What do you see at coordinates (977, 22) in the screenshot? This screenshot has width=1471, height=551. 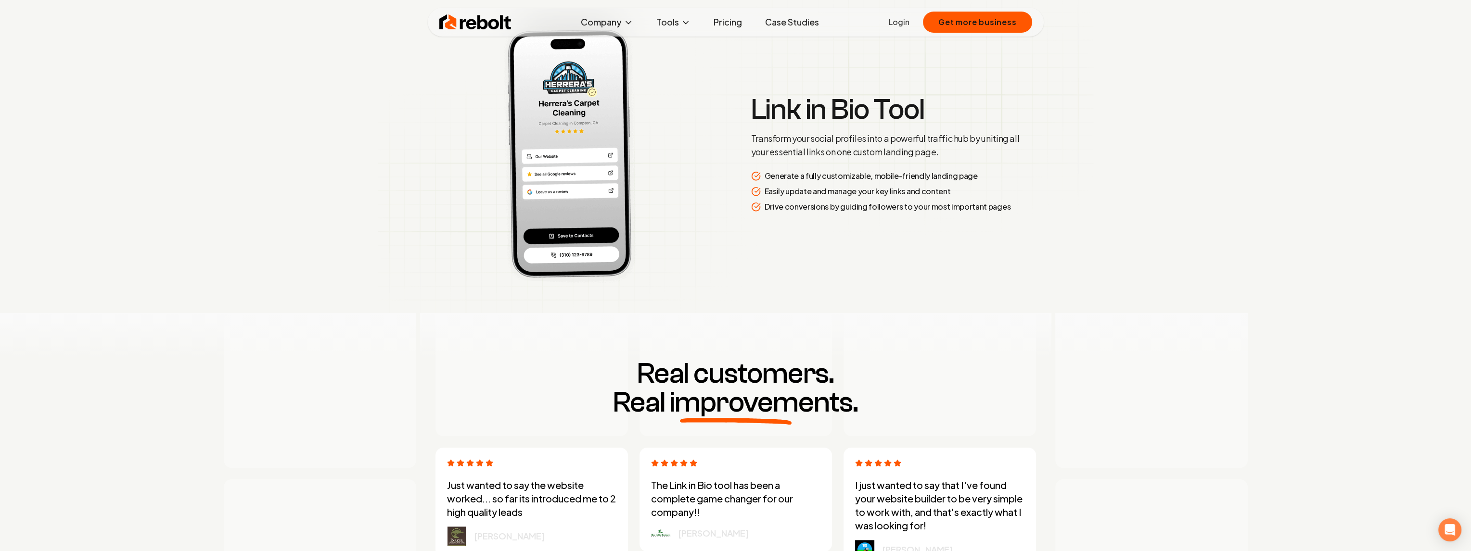 I see `button: Get more business` at bounding box center [977, 22].